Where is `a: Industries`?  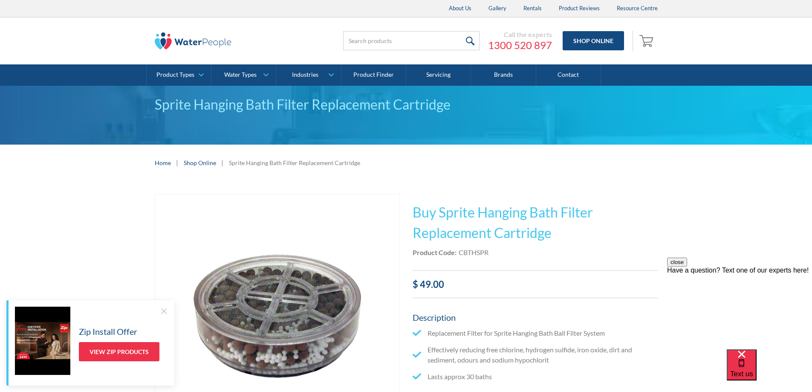 a: Industries is located at coordinates (308, 75).